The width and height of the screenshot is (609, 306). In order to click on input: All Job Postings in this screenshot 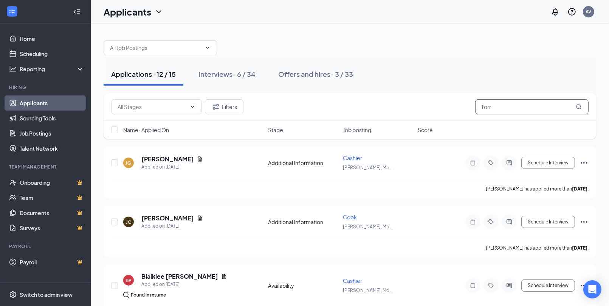, I will do `click(156, 48)`.